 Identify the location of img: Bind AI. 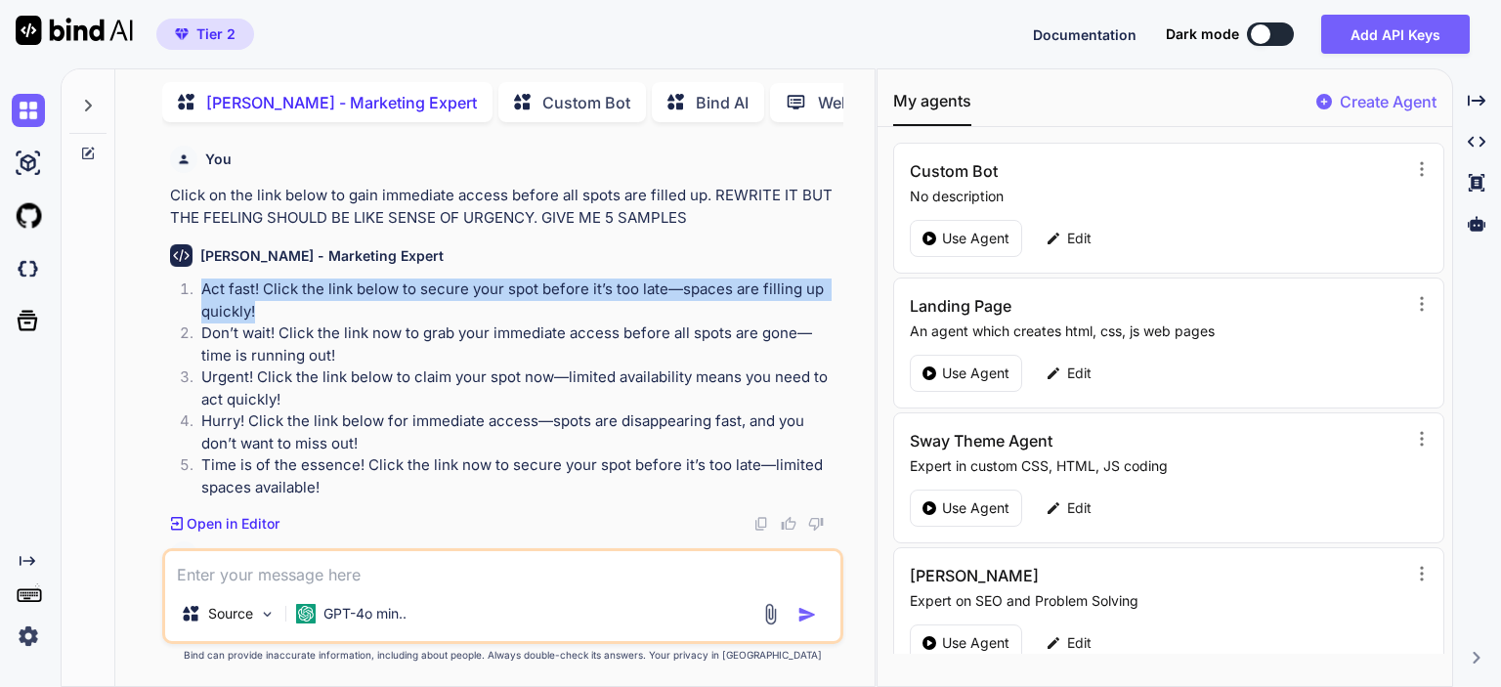
(74, 30).